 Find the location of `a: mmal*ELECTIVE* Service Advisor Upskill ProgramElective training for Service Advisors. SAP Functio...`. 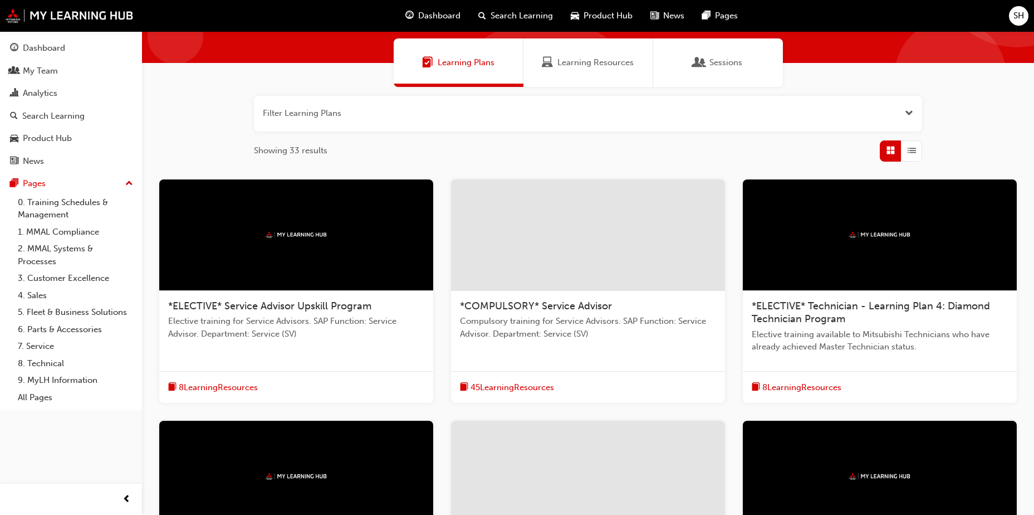

a: mmal*ELECTIVE* Service Advisor Upskill ProgramElective training for Service Advisors. SAP Functio... is located at coordinates (296, 291).